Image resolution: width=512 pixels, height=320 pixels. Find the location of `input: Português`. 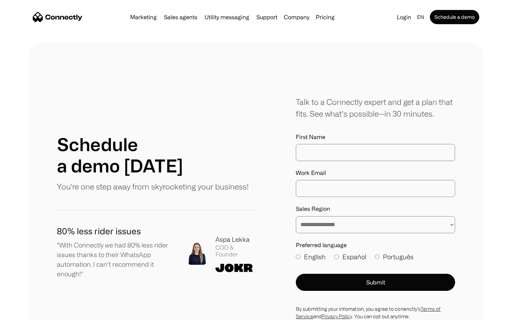

input: Português is located at coordinates (377, 257).